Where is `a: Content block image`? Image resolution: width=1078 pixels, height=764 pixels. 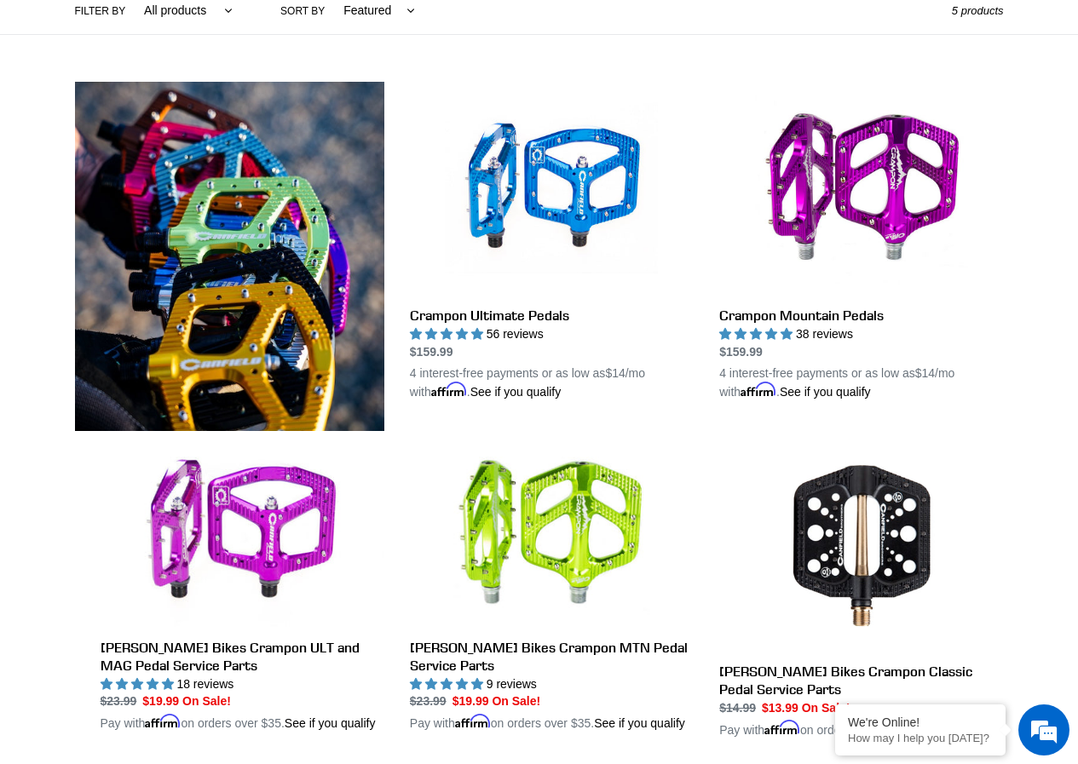 a: Content block image is located at coordinates (229, 256).